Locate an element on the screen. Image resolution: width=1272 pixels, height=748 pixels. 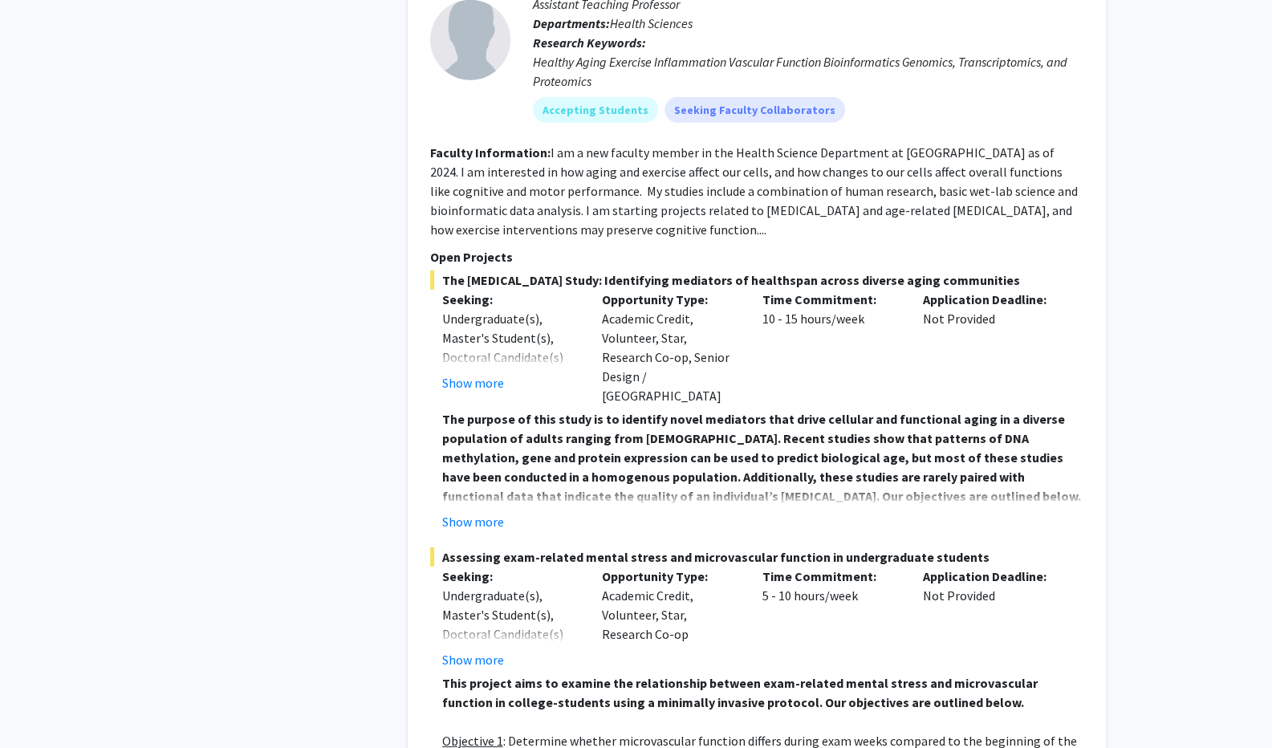
b: Departments: is located at coordinates (572, 23).